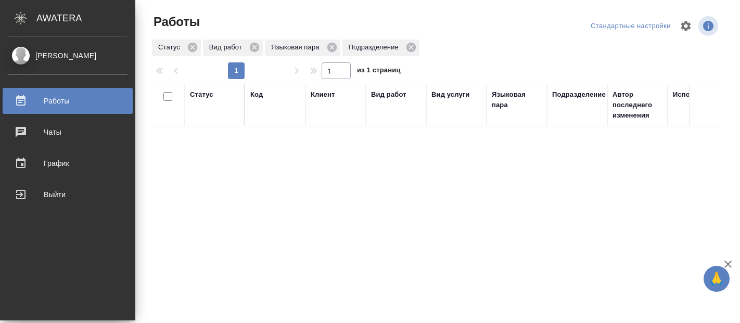  I want to click on a: Выйти, so click(68, 195).